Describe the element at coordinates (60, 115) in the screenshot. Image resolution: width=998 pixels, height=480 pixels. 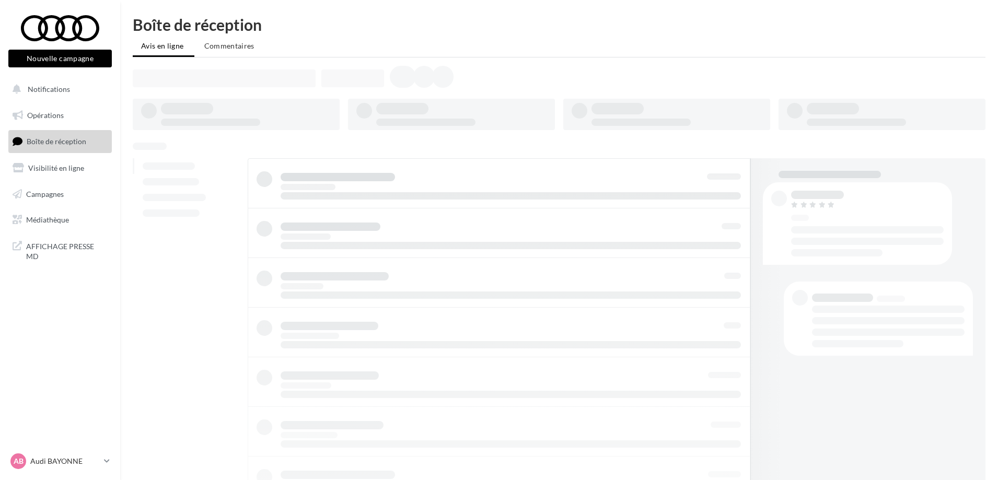
I see `a: Opérations` at that location.